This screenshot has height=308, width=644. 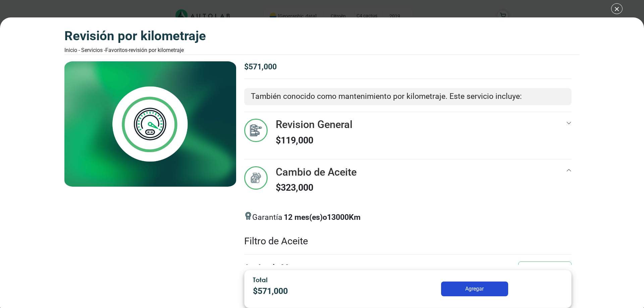 I want to click on p: 12 mes(es) o 13000 Km, so click(x=322, y=218).